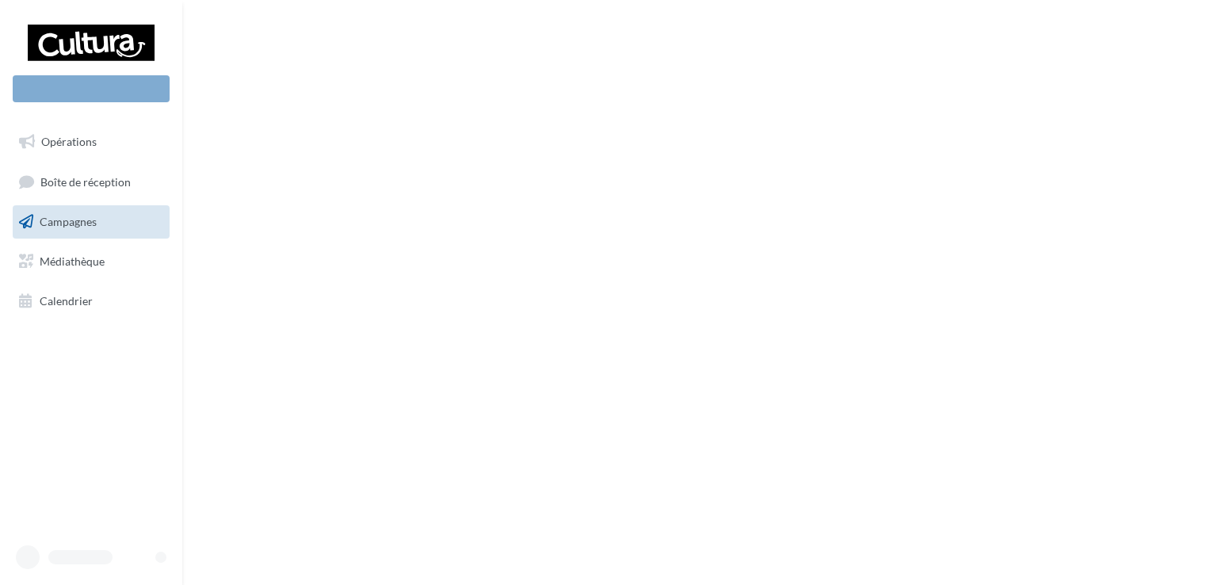 This screenshot has height=585, width=1211. I want to click on a: Campagnes, so click(91, 222).